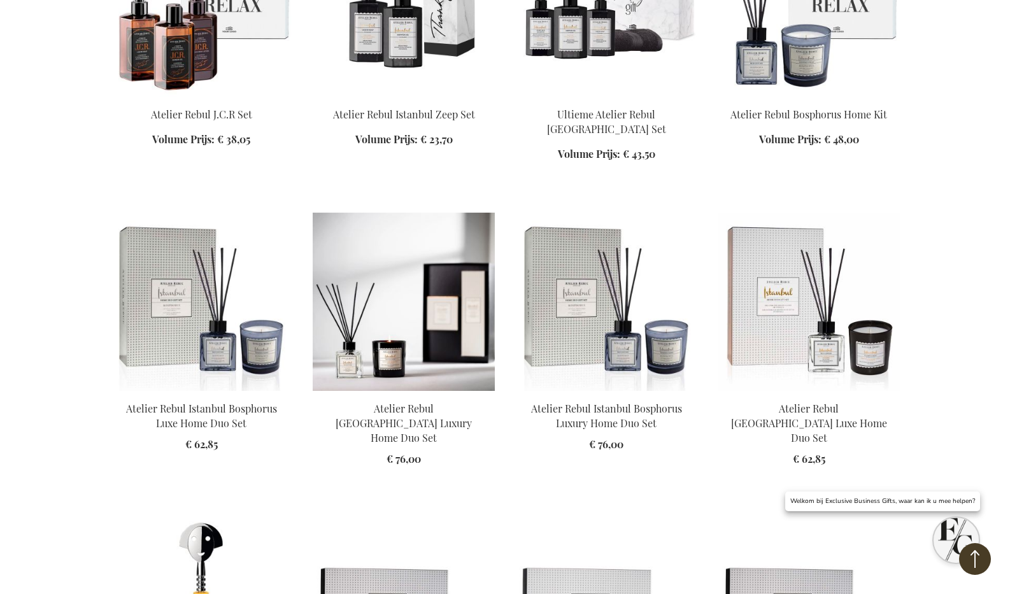 The image size is (1010, 594). Describe the element at coordinates (404, 114) in the screenshot. I see `a: Atelier Rebul Istanbul Zeep Set` at that location.